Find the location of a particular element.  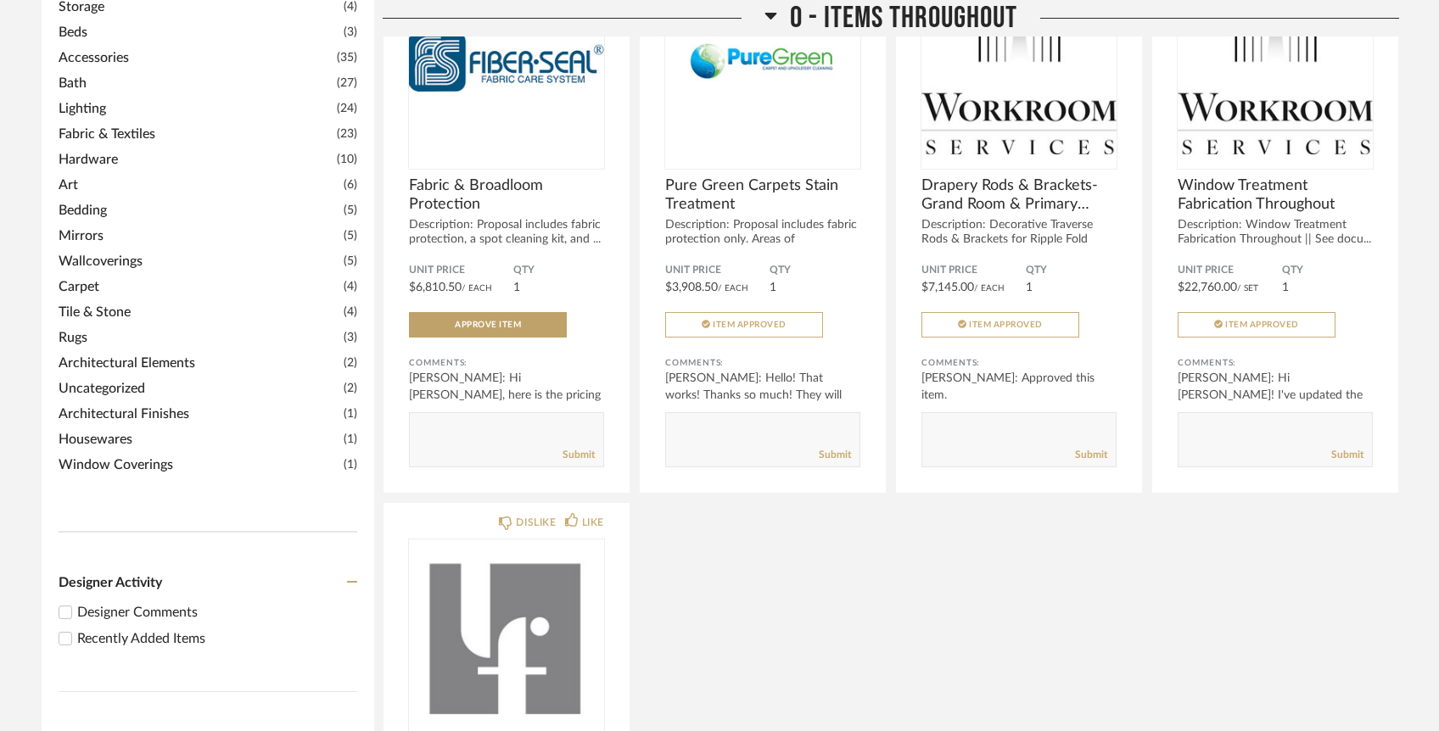

div: Designer Comments is located at coordinates (217, 612).